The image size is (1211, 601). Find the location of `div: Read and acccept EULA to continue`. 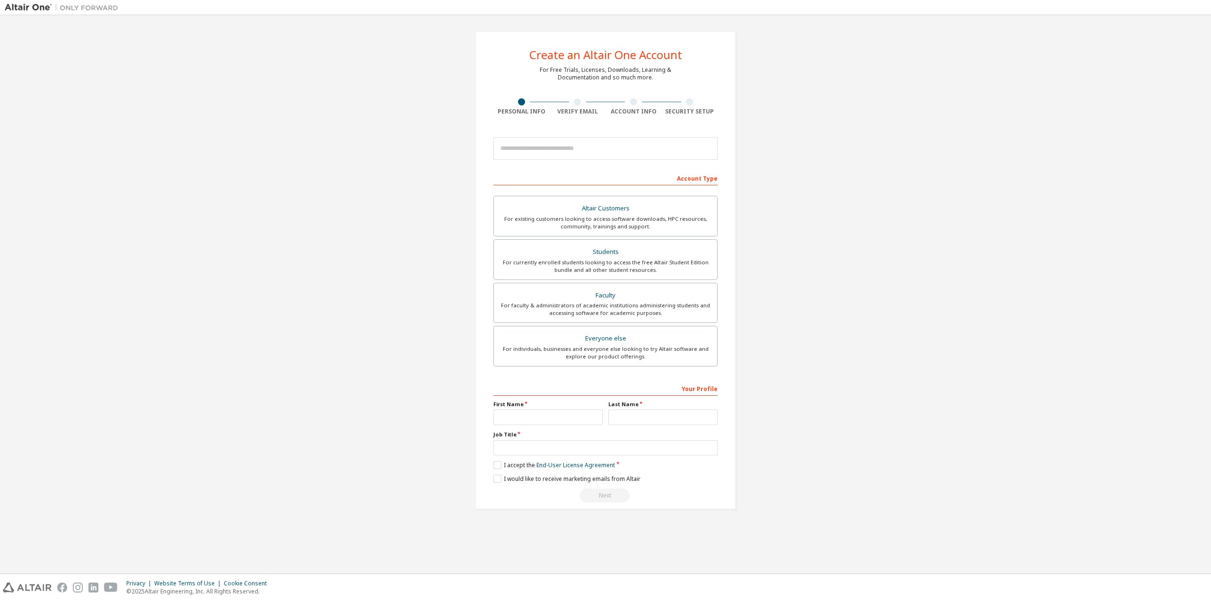

div: Read and acccept EULA to continue is located at coordinates (605, 496).